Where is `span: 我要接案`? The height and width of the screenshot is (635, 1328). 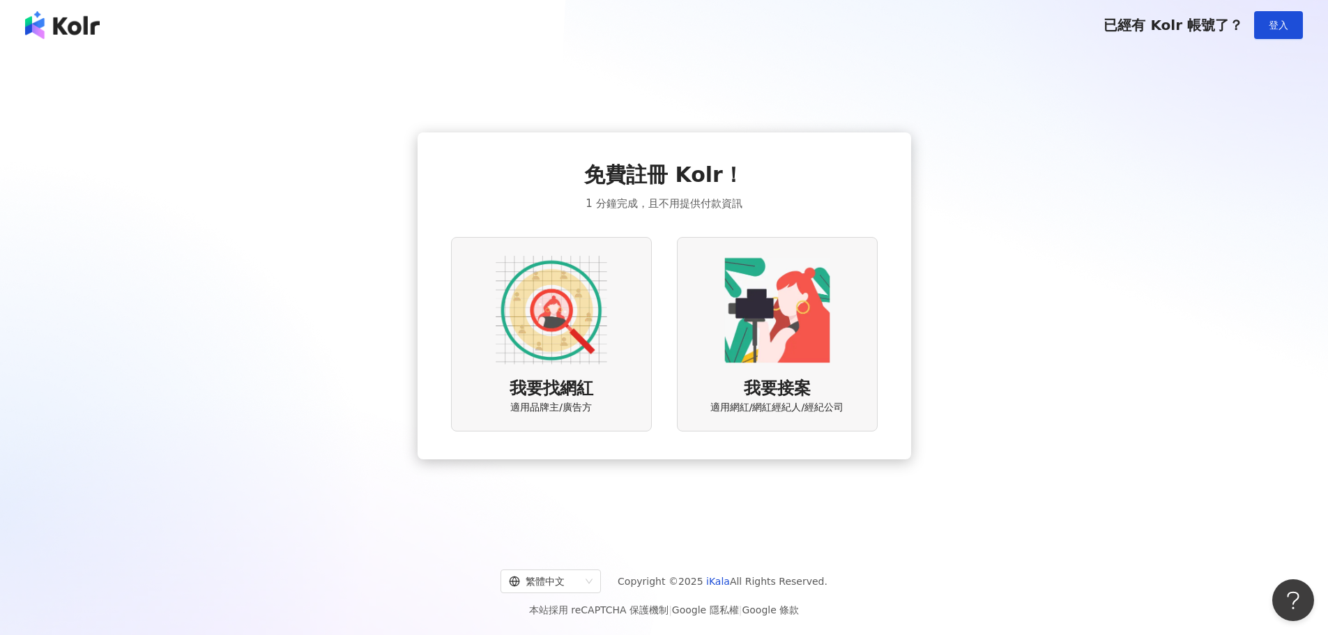 span: 我要接案 is located at coordinates (777, 389).